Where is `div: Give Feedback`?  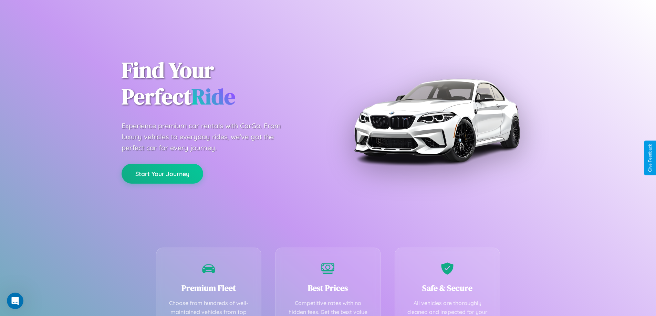
div: Give Feedback is located at coordinates (650, 158).